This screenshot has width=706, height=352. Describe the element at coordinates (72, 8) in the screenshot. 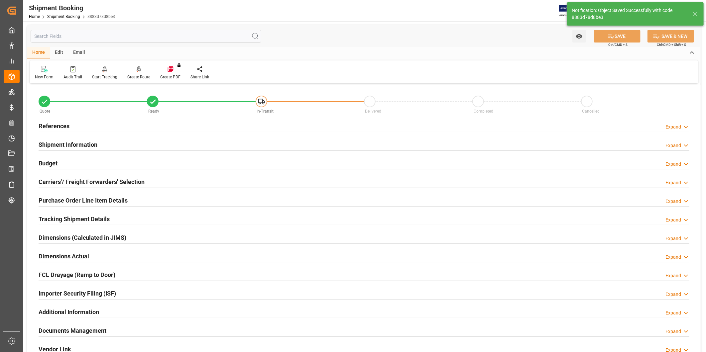

I see `div: Shipment Booking` at that location.